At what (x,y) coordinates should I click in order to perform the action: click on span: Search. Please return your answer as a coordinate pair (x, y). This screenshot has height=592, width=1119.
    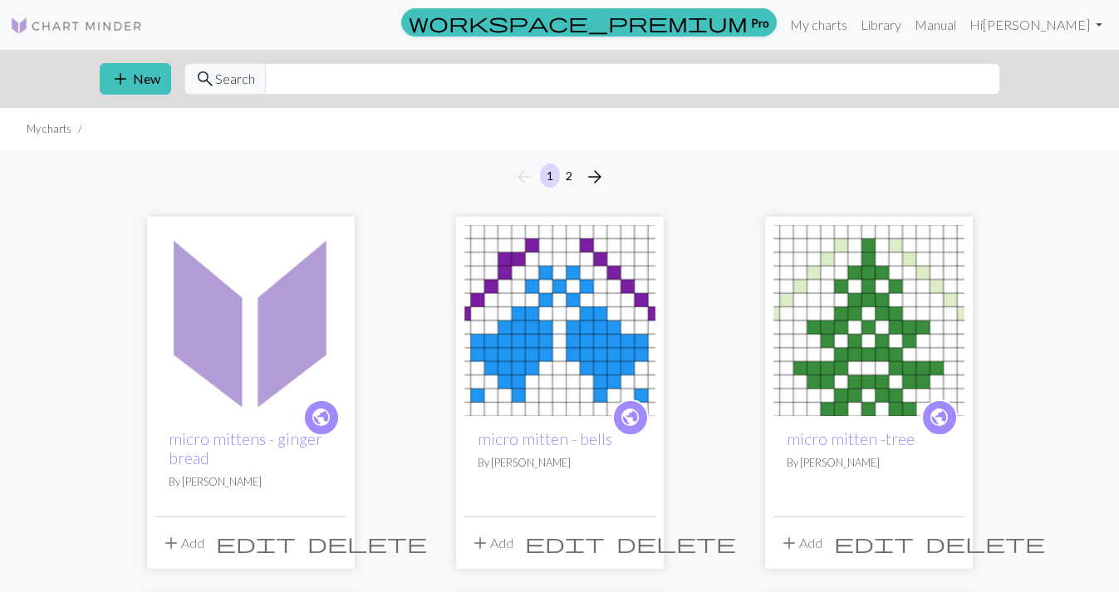
    Looking at the image, I should click on (235, 79).